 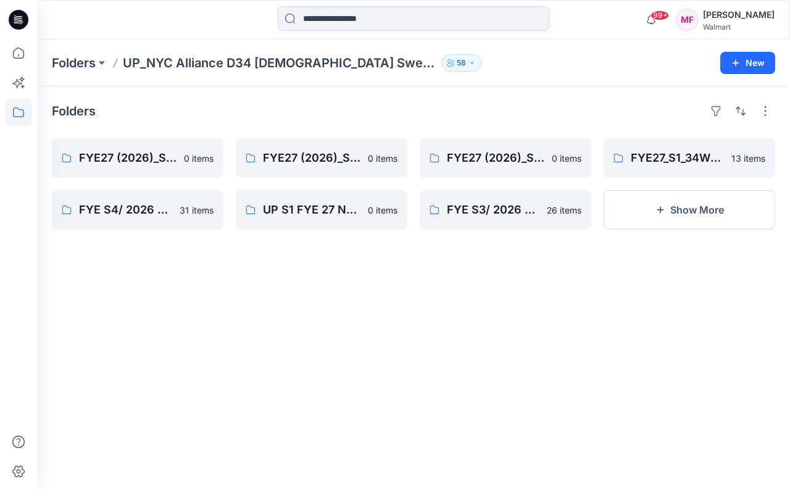 I want to click on p: 31 items, so click(x=196, y=210).